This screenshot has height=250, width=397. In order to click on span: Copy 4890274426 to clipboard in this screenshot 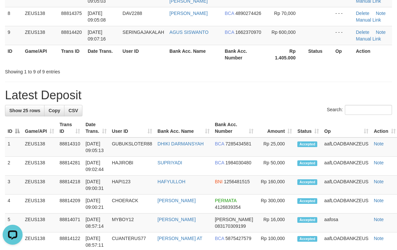, I will do `click(248, 13)`.